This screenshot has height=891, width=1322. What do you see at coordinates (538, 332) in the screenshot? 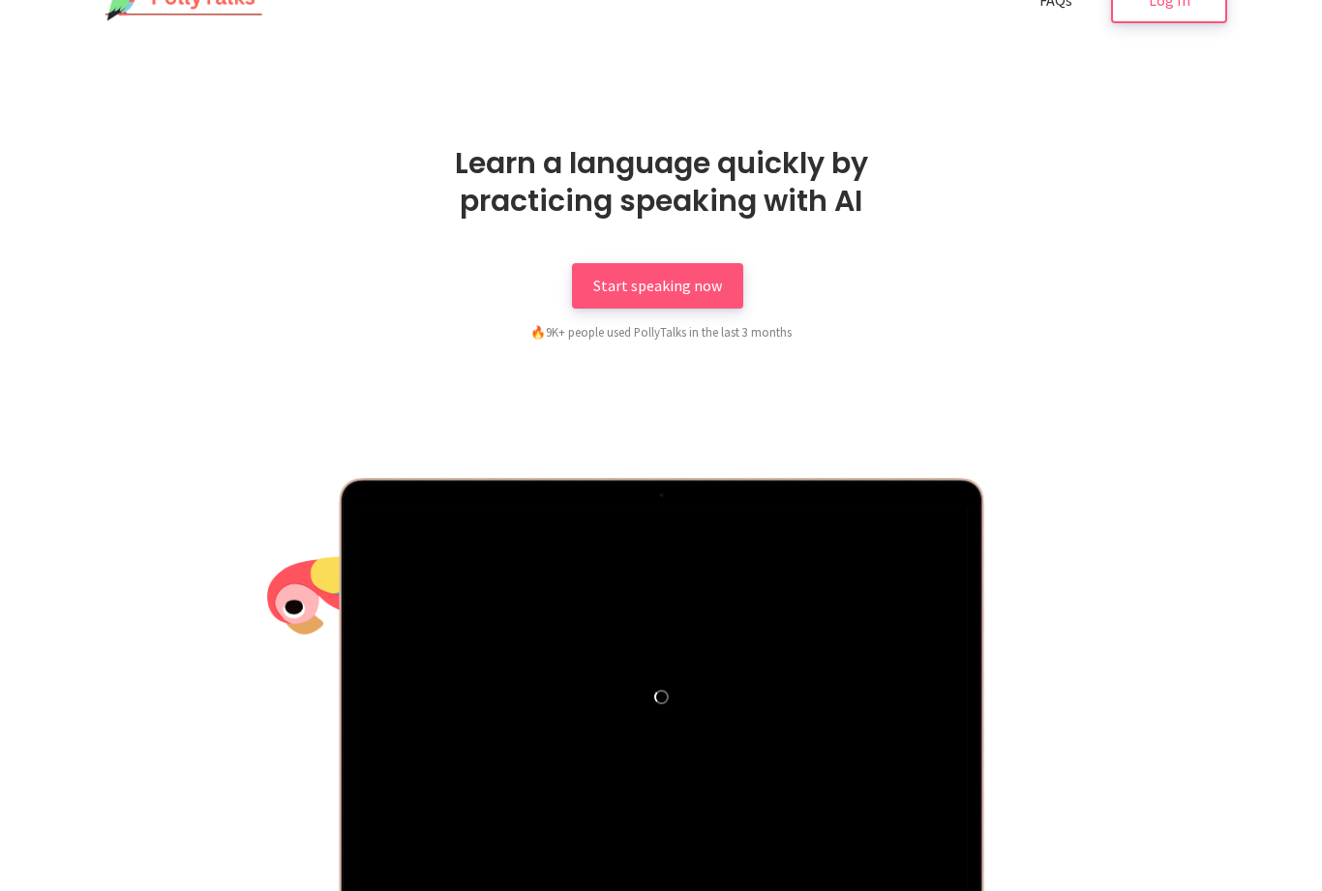
I see `span: fire` at bounding box center [538, 332].